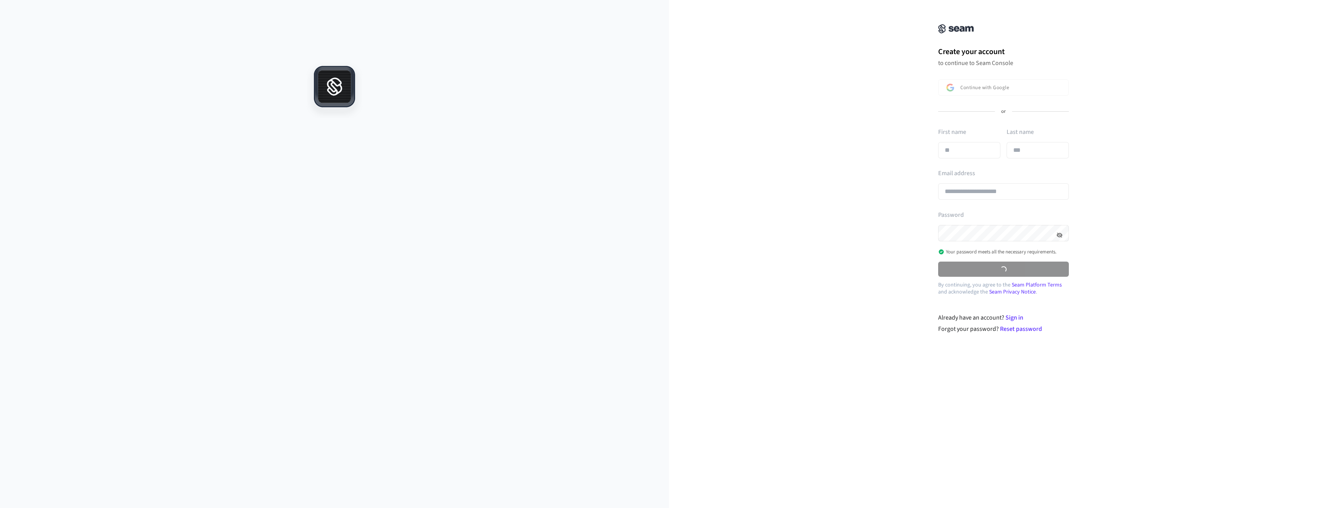  I want to click on img: Seam Console, so click(956, 29).